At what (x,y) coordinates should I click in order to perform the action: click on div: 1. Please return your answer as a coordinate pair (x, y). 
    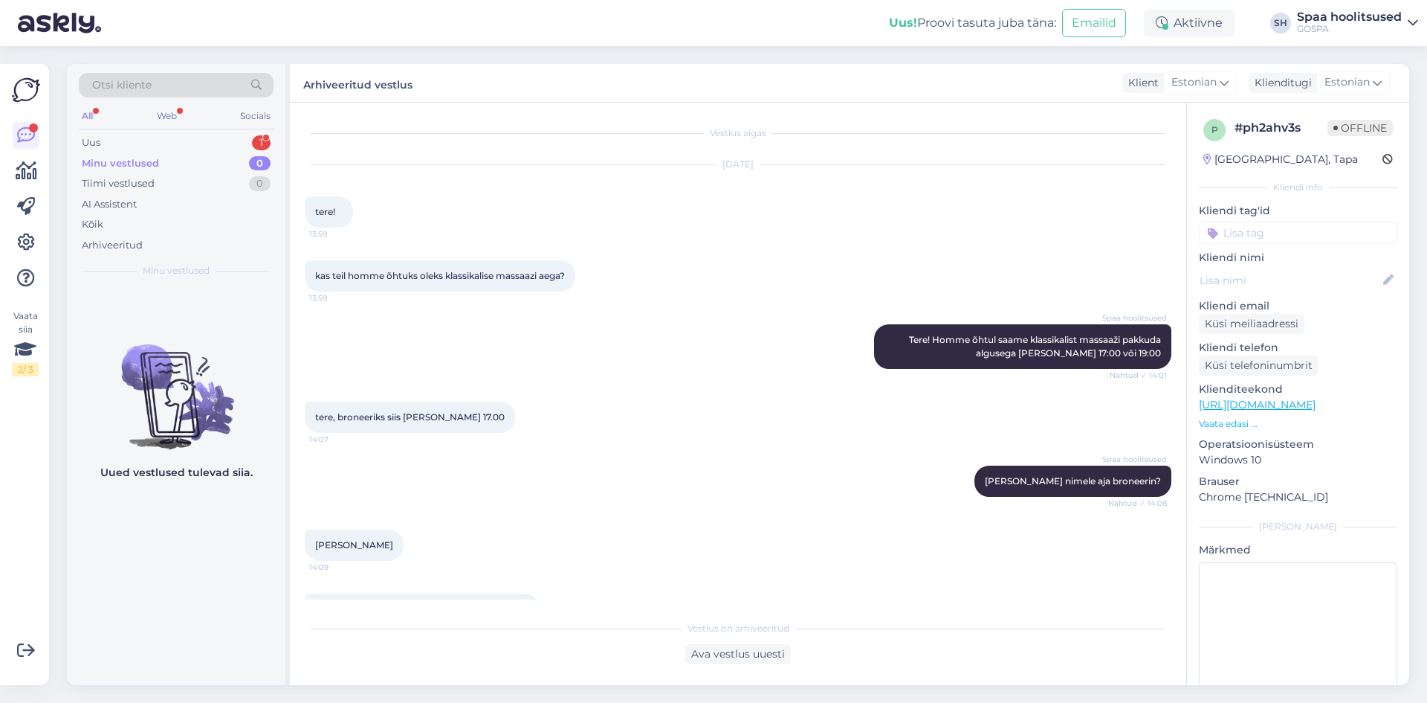
    Looking at the image, I should click on (261, 143).